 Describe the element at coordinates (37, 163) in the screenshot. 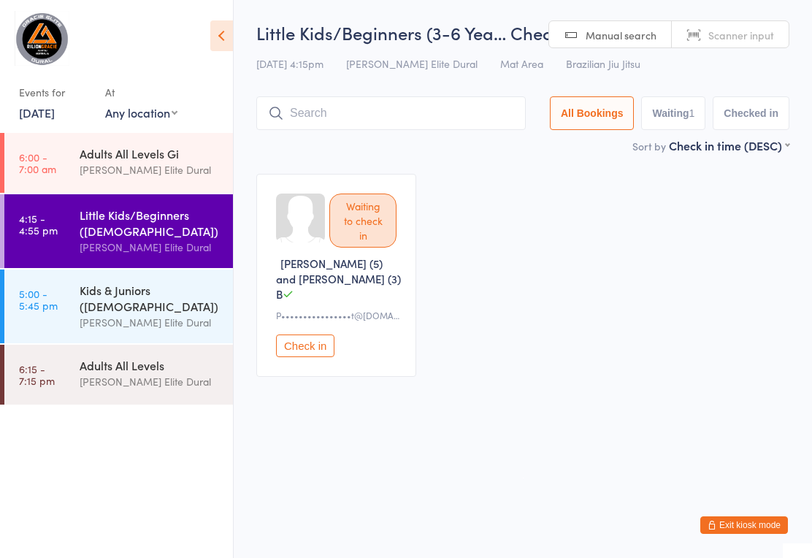

I see `time: 6:00 - 7:00 am` at that location.